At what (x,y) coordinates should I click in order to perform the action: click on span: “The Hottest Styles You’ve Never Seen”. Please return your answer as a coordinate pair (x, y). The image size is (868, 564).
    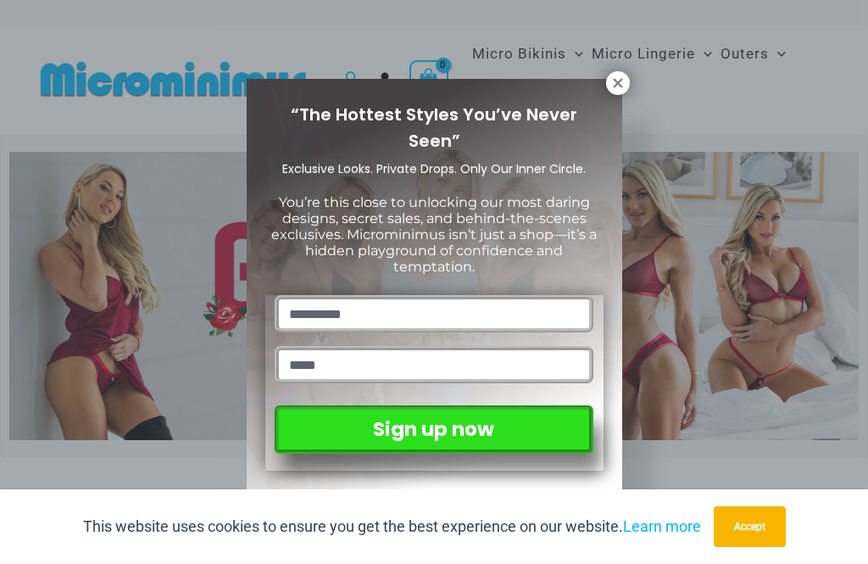
    Looking at the image, I should click on (434, 127).